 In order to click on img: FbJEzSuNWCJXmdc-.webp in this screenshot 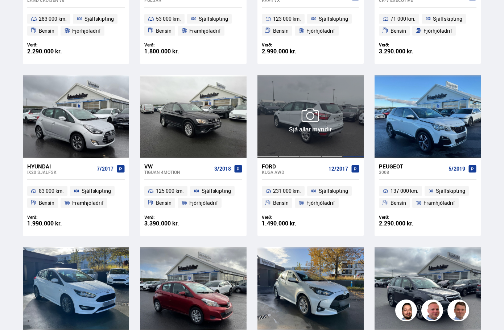, I will do `click(459, 311)`.